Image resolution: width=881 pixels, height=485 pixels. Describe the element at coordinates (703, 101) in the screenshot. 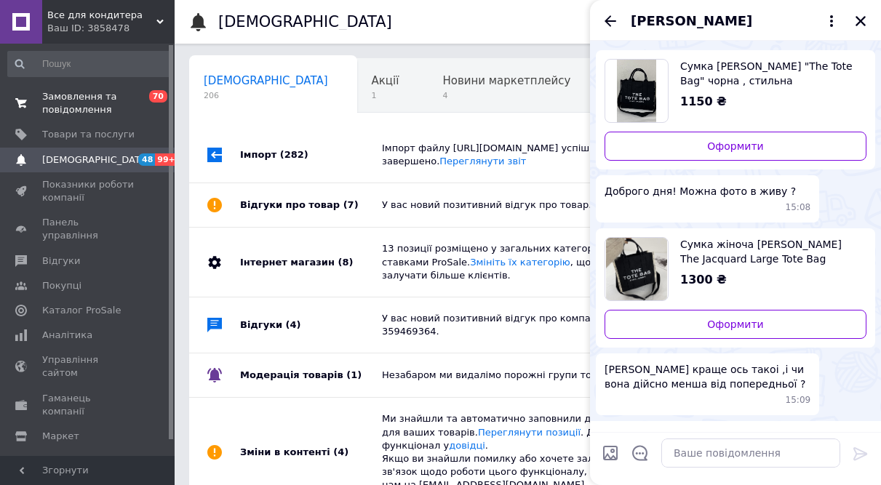

I see `span: 1150 ₴` at that location.